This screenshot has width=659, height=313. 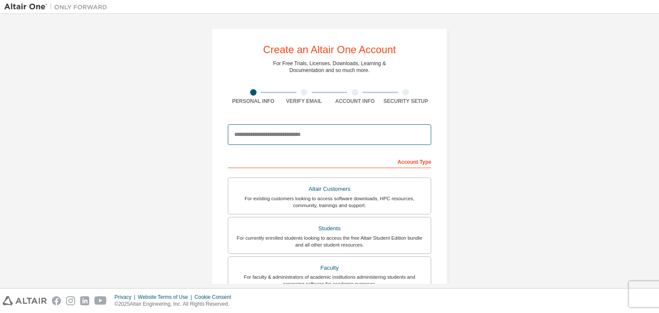 I want to click on div: Security Setup, so click(x=406, y=101).